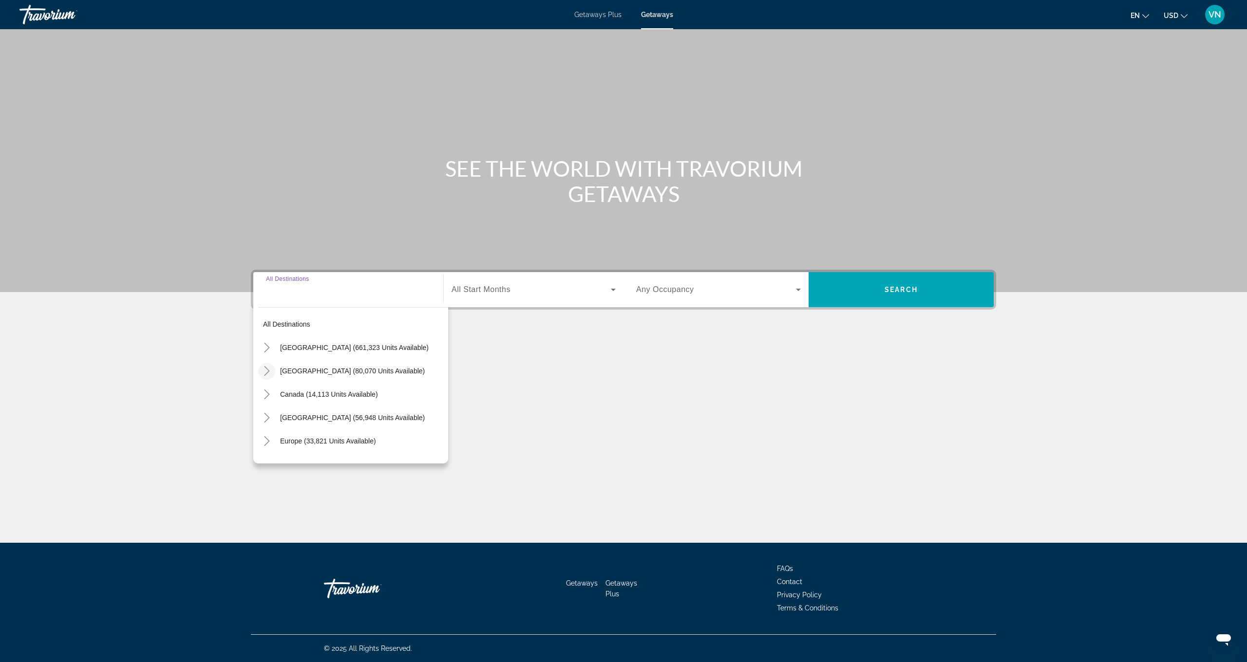 This screenshot has height=662, width=1247. What do you see at coordinates (623, 181) in the screenshot?
I see `h1: SEE THE WORLD WITH TRAVORIUM GETAWAYS` at bounding box center [623, 181].